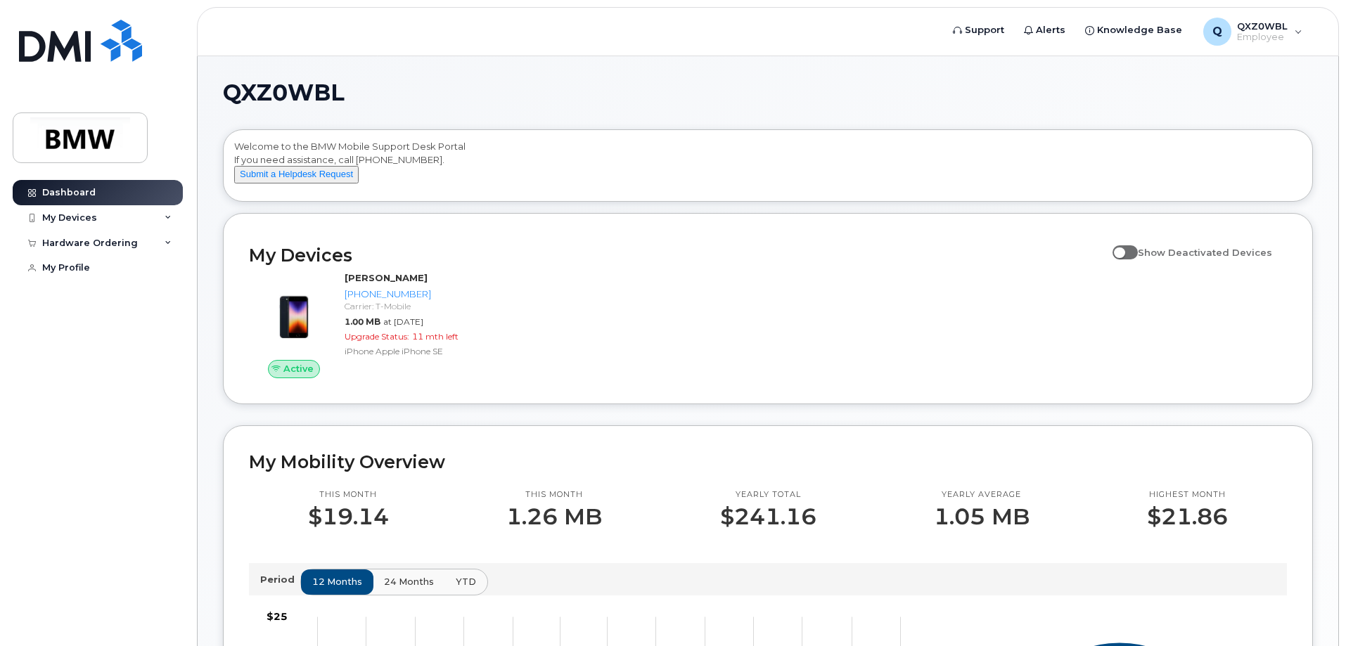 The image size is (1346, 646). What do you see at coordinates (677, 255) in the screenshot?
I see `h2: My Devices` at bounding box center [677, 255].